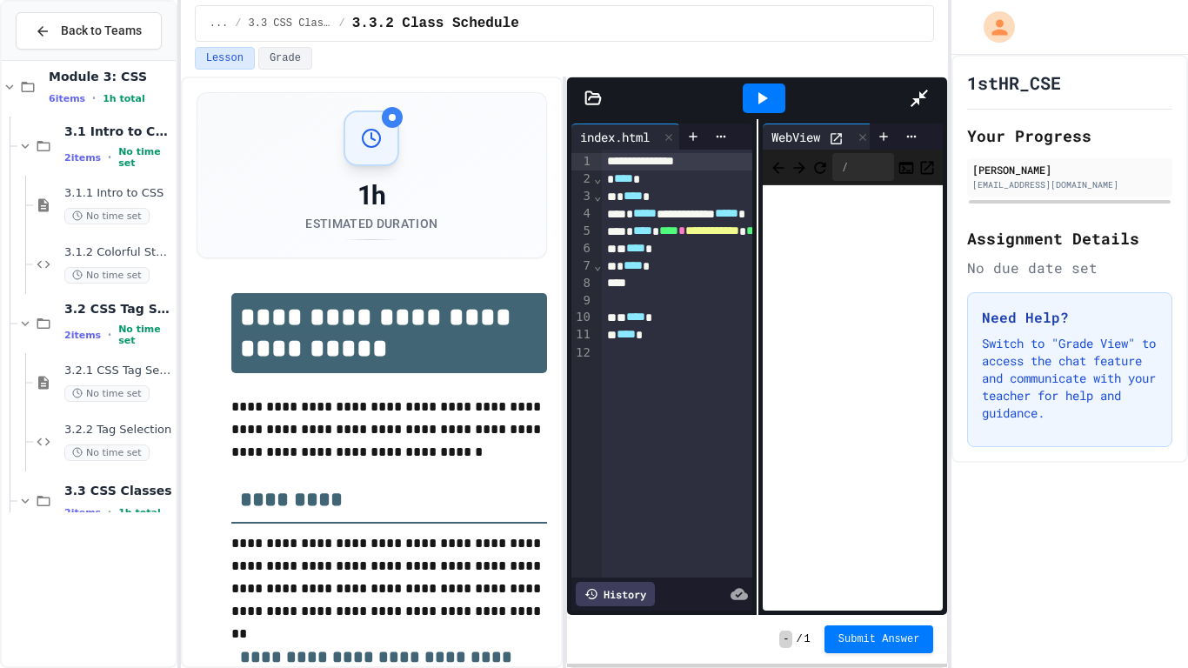 The height and width of the screenshot is (668, 1188). Describe the element at coordinates (582, 162) in the screenshot. I see `div: 1` at that location.